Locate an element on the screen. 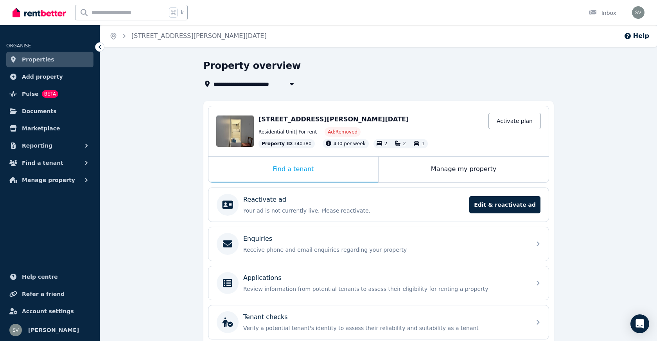 The height and width of the screenshot is (341, 657). span: Find a tenant is located at coordinates (43, 163).